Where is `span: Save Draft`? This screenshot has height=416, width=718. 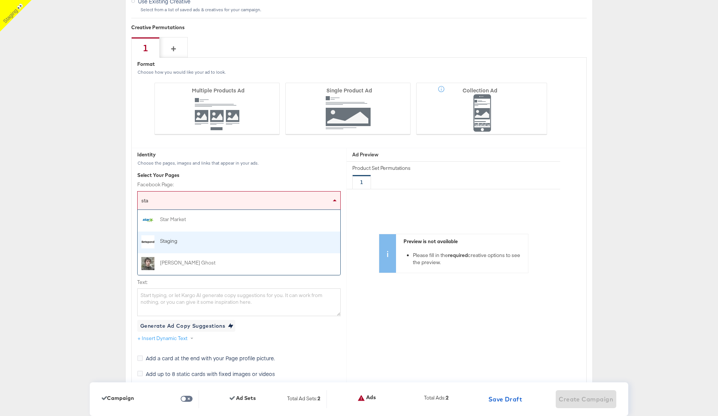 span: Save Draft is located at coordinates (505, 399).